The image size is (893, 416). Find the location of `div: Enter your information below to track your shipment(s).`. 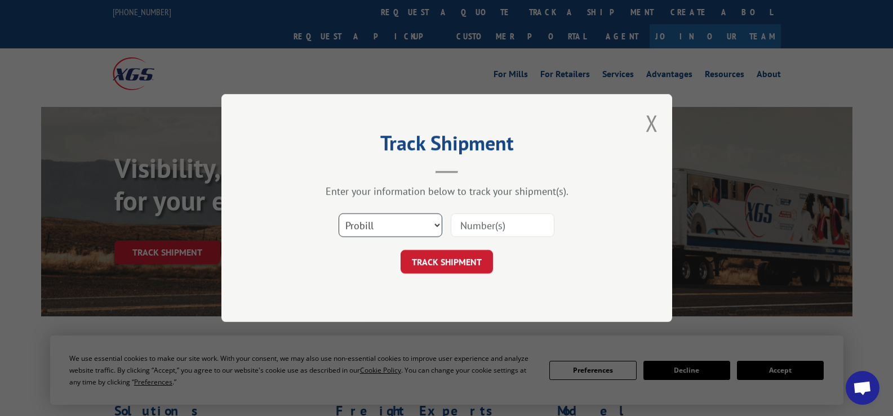

div: Enter your information below to track your shipment(s). is located at coordinates (447, 191).